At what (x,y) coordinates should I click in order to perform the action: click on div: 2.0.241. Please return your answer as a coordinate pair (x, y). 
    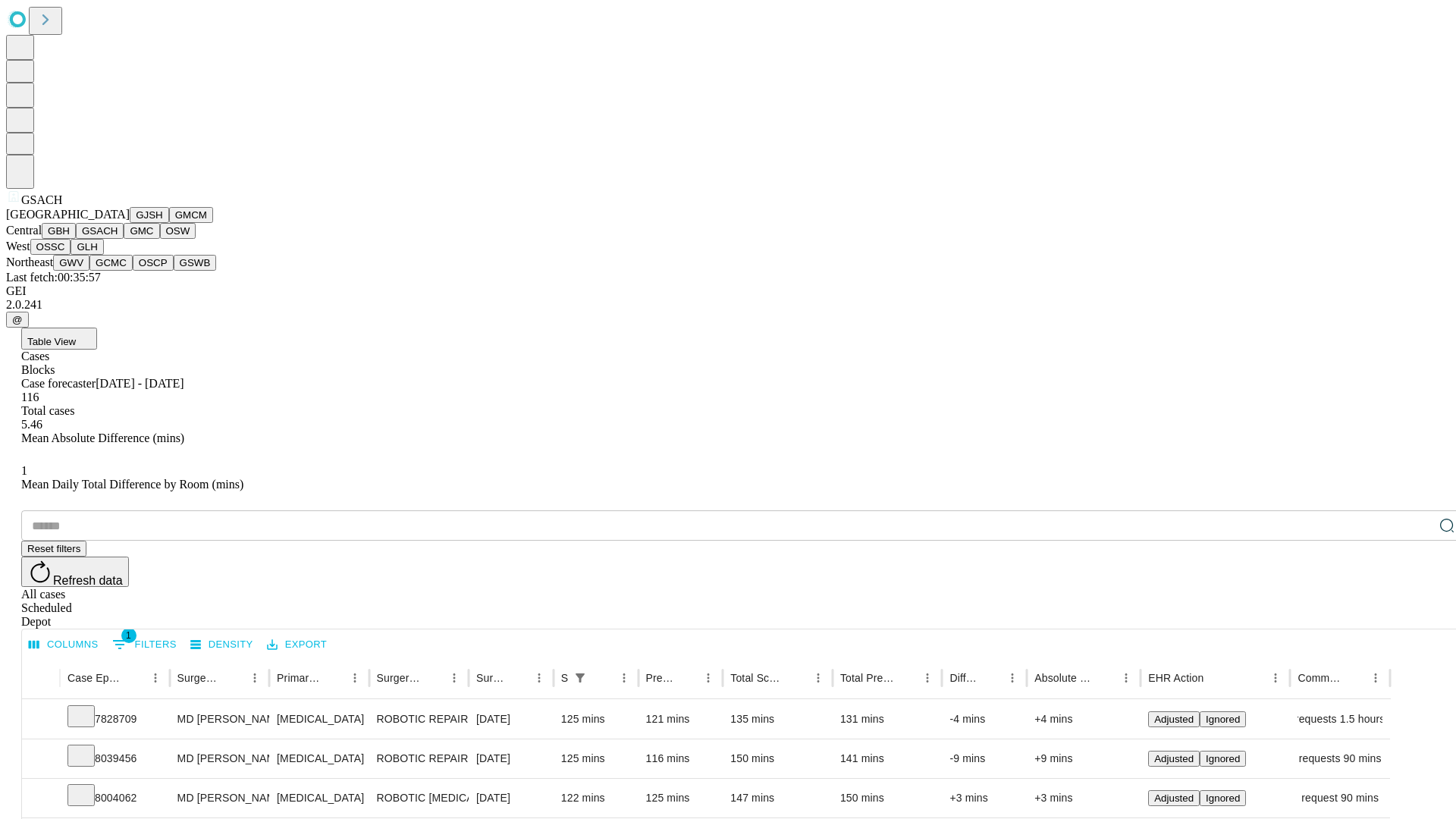
    Looking at the image, I should click on (728, 305).